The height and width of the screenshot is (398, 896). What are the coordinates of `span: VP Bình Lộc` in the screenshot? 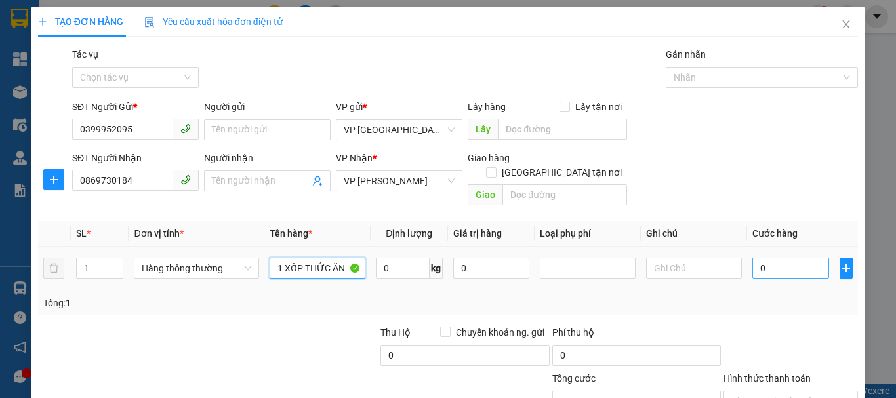 It's located at (399, 130).